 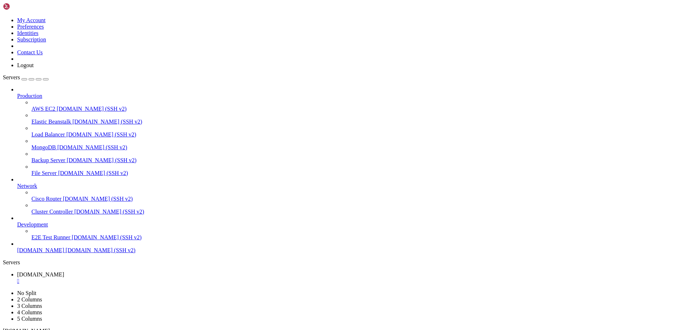 I want to click on span: Cluster Controller, so click(x=52, y=211).